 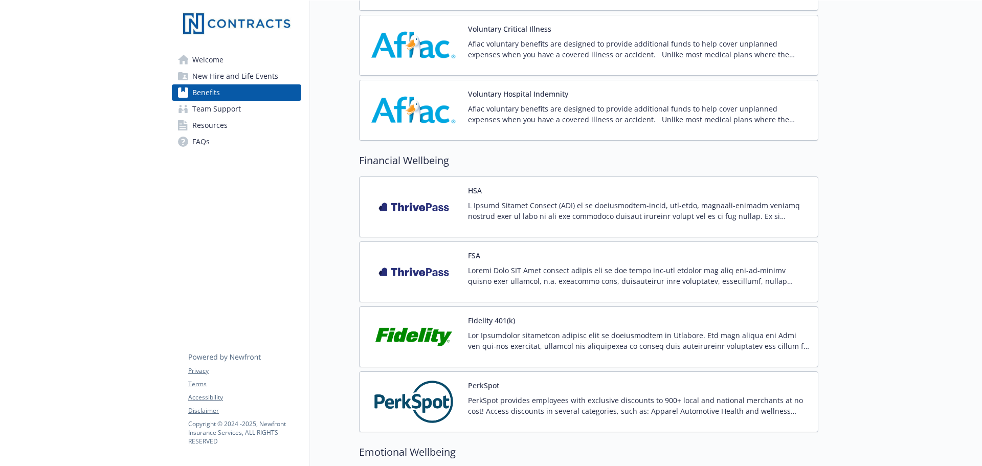 What do you see at coordinates (236, 60) in the screenshot?
I see `a: Welcome` at bounding box center [236, 60].